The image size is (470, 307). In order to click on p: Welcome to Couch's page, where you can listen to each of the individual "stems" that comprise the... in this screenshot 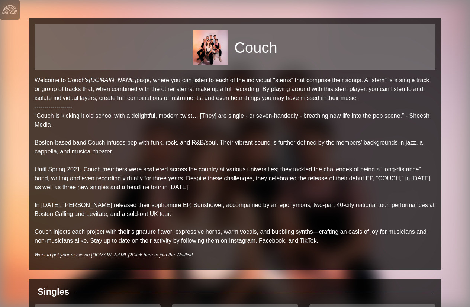, I will do `click(235, 161)`.